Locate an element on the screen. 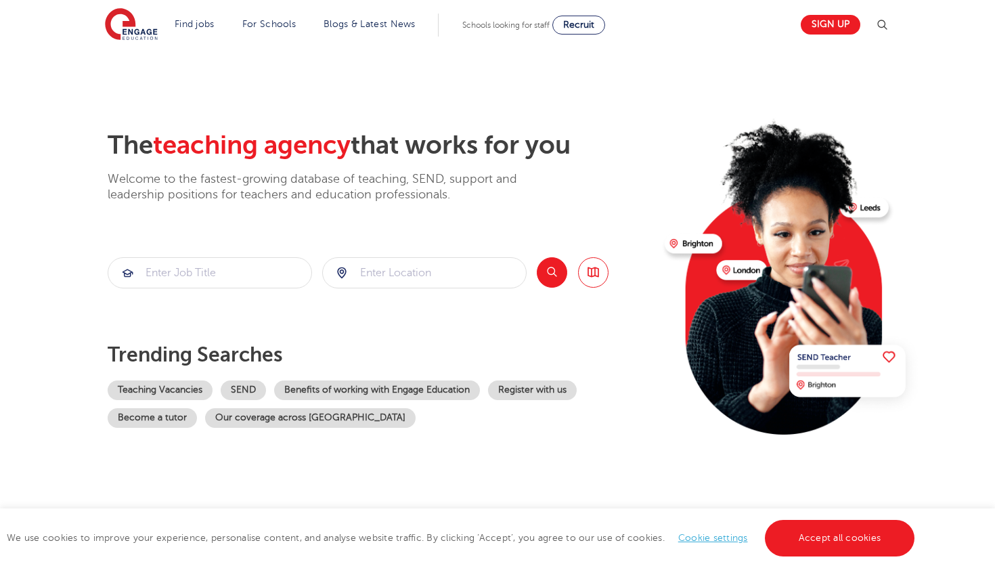 The image size is (995, 568). a: Teaching Vacancies is located at coordinates (160, 390).